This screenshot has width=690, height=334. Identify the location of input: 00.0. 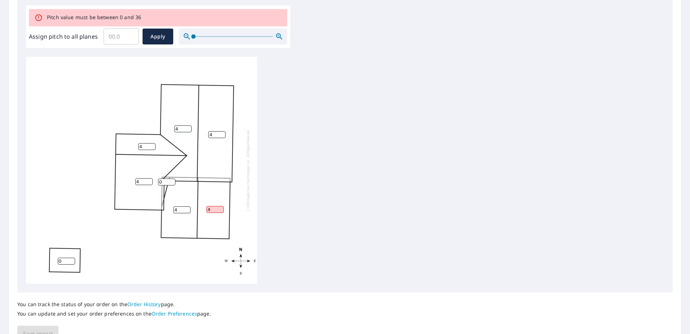
(121, 36).